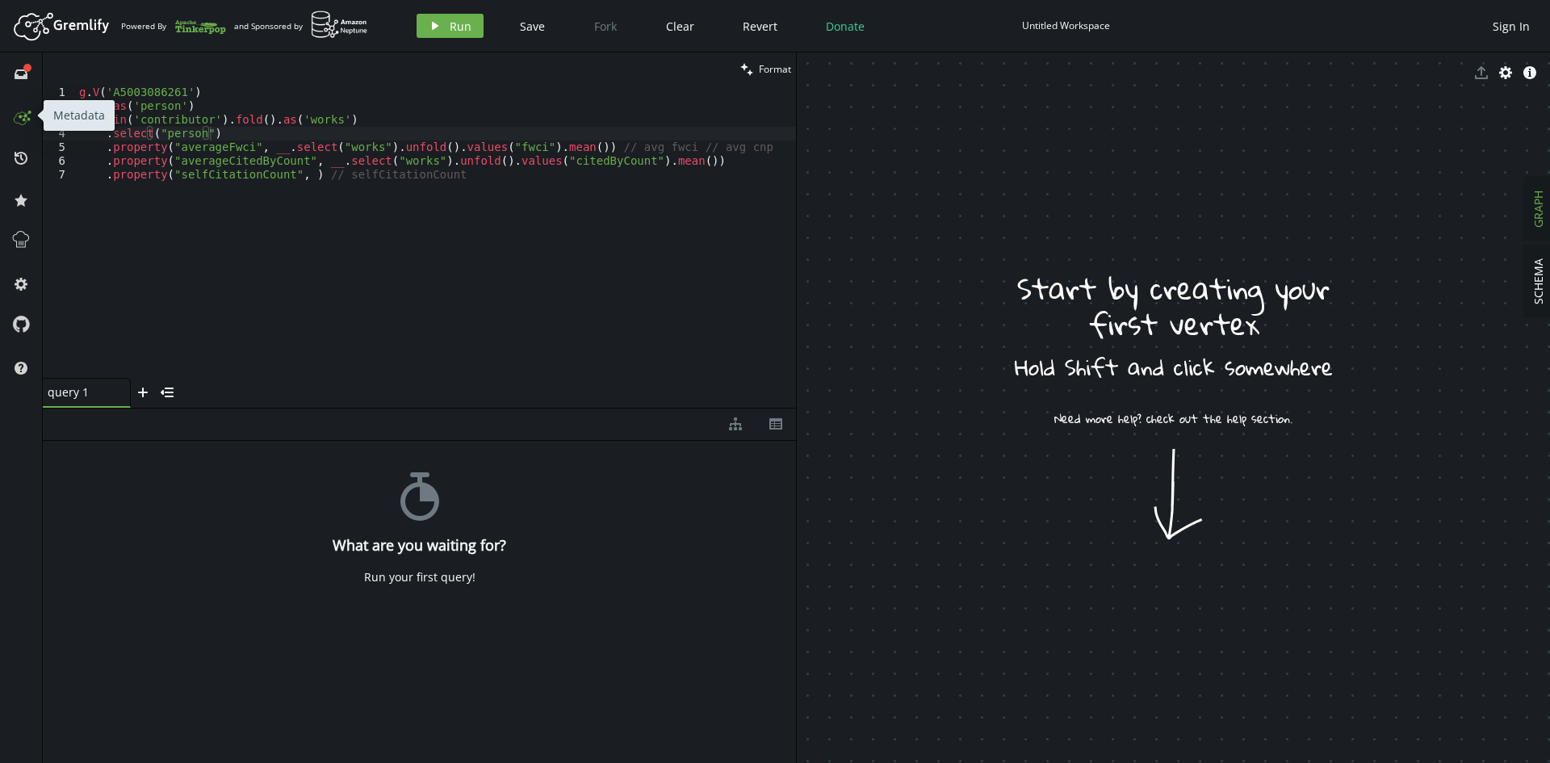 This screenshot has width=1550, height=763. What do you see at coordinates (174, 26) in the screenshot?
I see `div: Powered By` at bounding box center [174, 26].